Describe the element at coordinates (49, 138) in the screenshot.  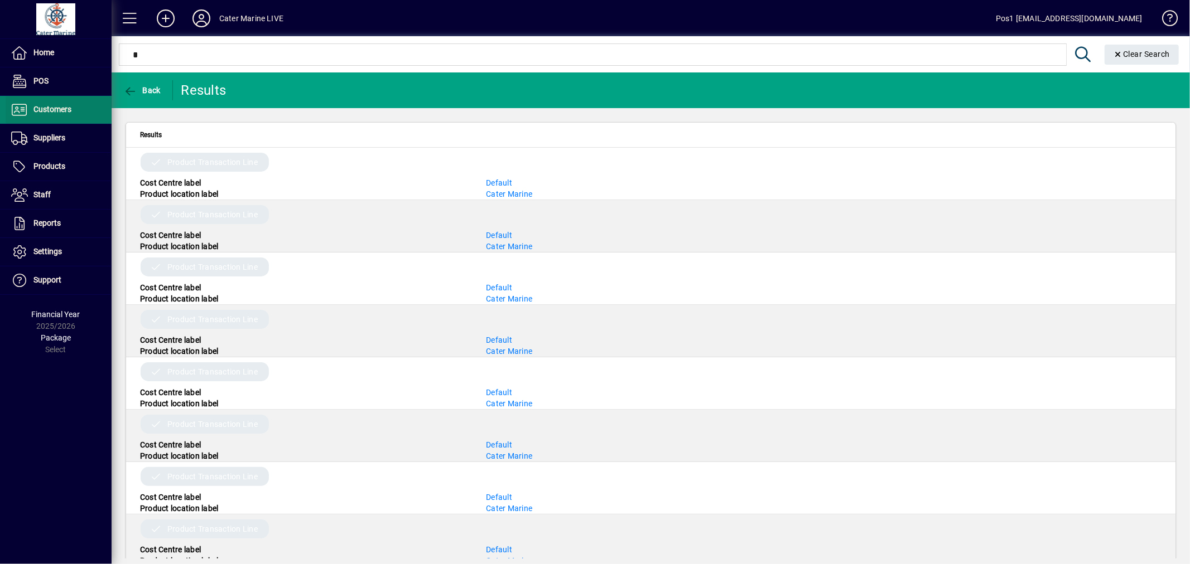
I see `span: Suppliers` at that location.